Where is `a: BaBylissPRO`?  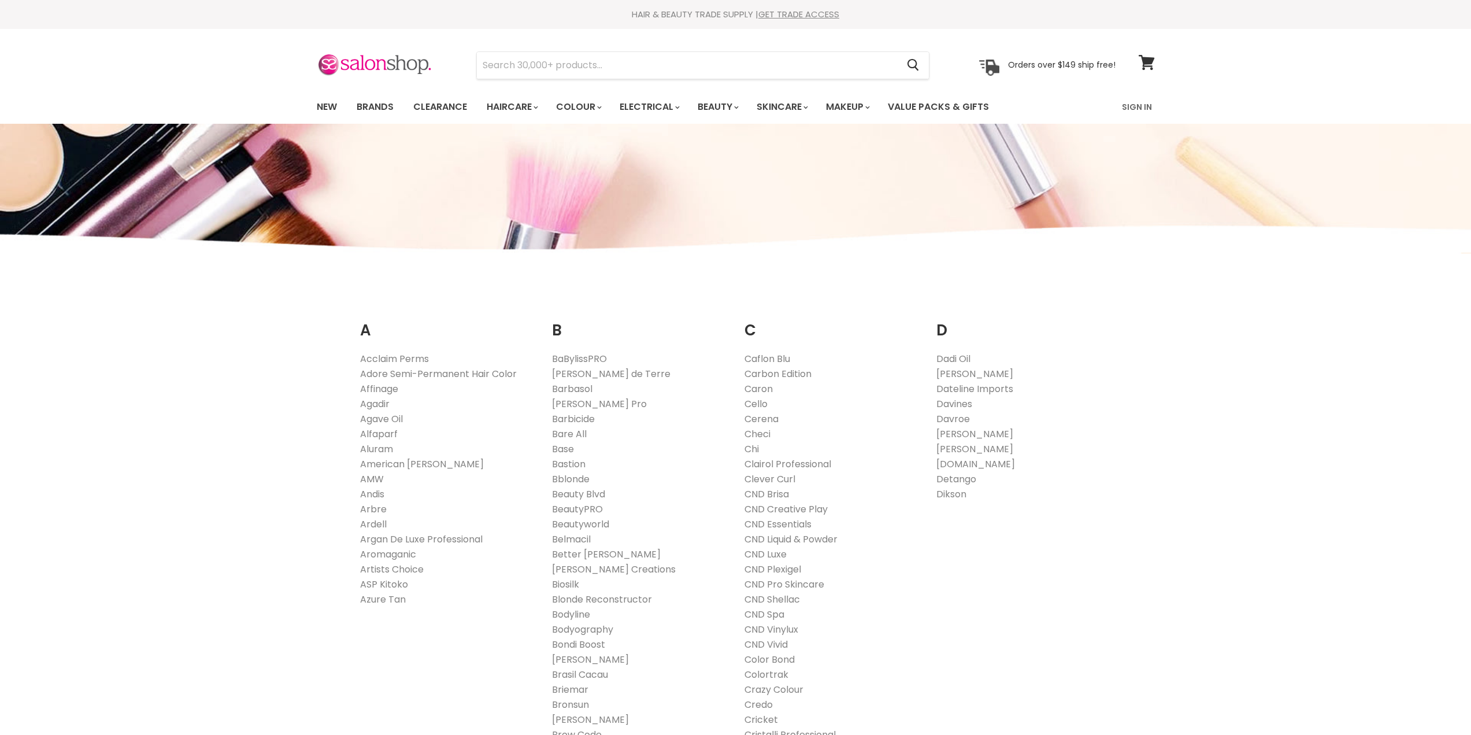 a: BaBylissPRO is located at coordinates (579, 358).